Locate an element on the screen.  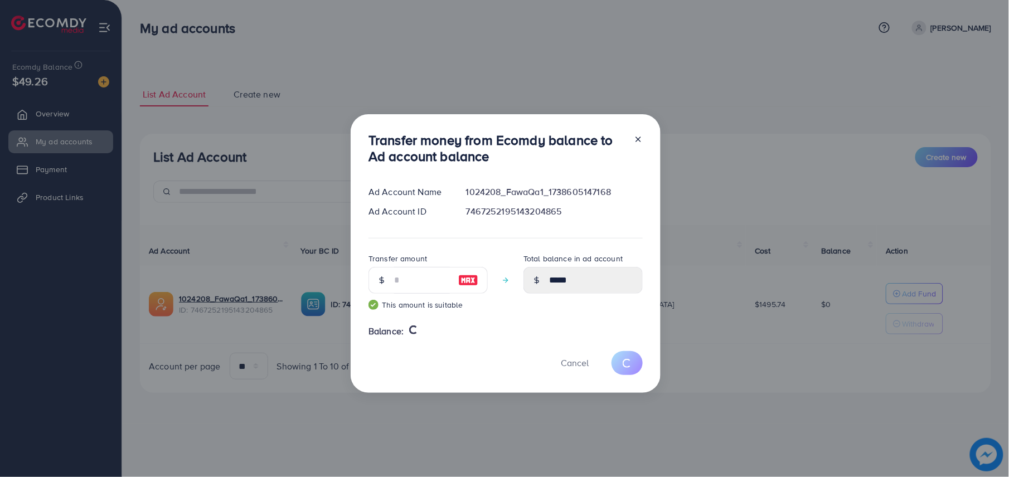
img: image is located at coordinates (468, 280).